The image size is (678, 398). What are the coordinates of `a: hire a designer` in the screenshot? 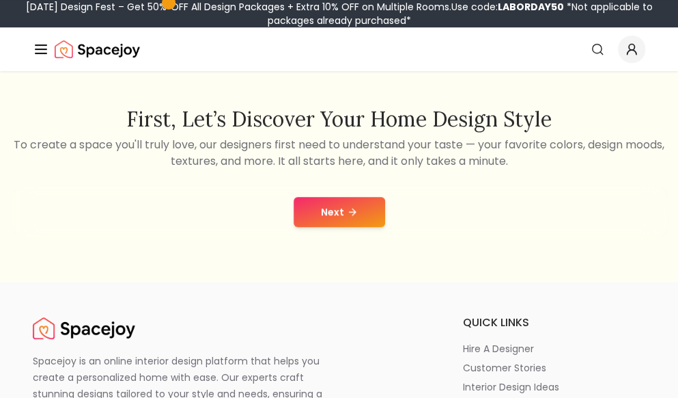 It's located at (554, 348).